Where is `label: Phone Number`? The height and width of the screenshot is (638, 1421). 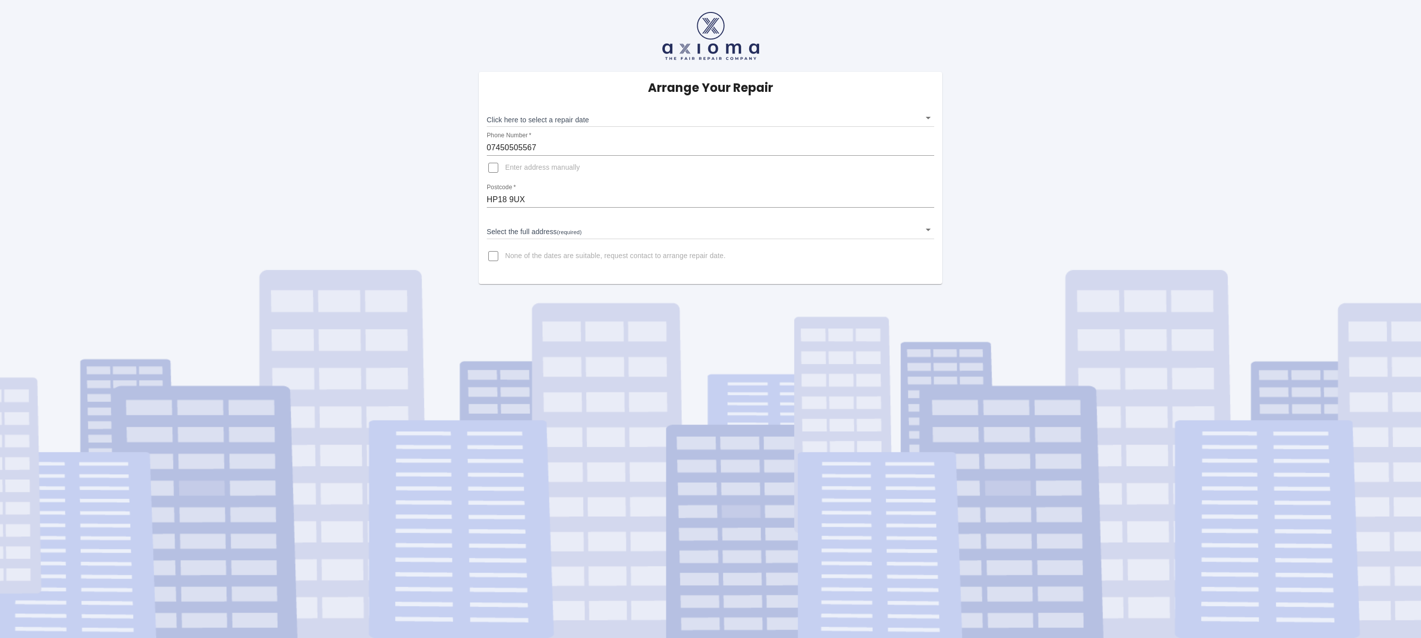
label: Phone Number is located at coordinates (509, 135).